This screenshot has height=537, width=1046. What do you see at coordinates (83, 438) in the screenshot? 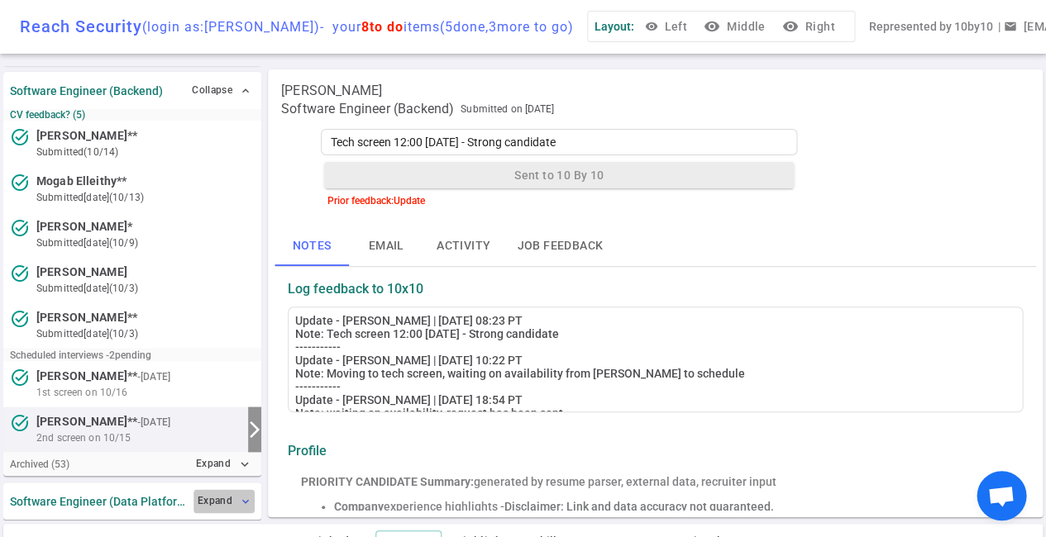
I see `span: 2nd screen on 10/15` at bounding box center [83, 438].